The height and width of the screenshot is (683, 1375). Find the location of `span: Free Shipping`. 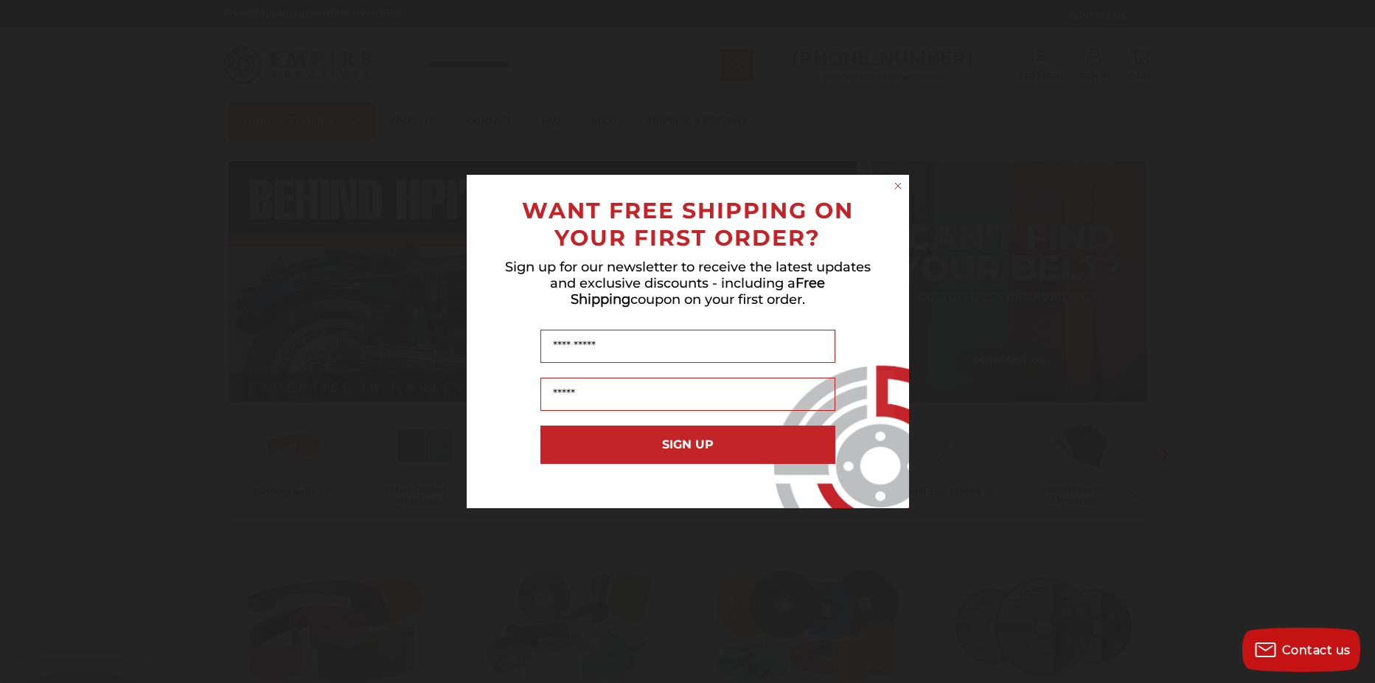

span: Free Shipping is located at coordinates (698, 291).